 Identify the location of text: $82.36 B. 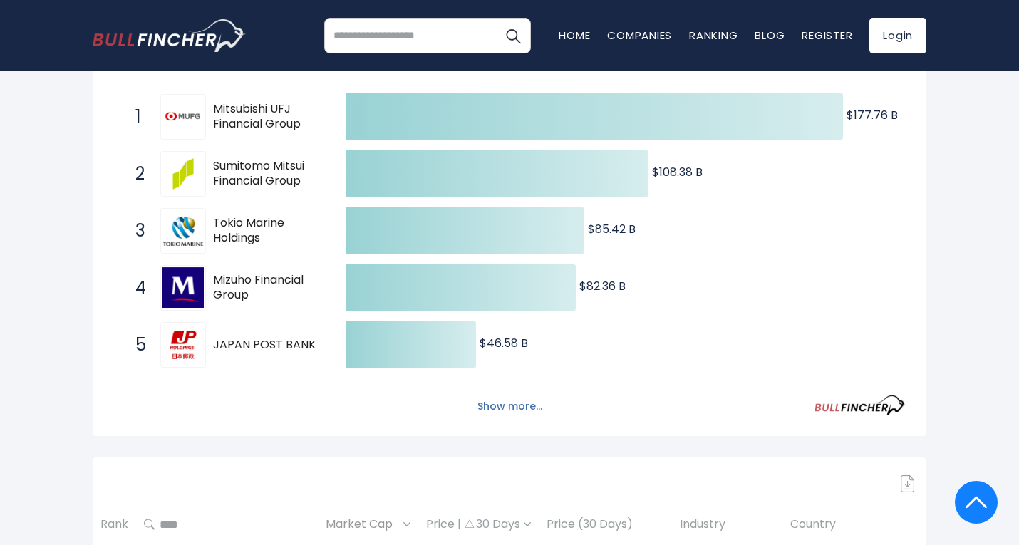
(602, 286).